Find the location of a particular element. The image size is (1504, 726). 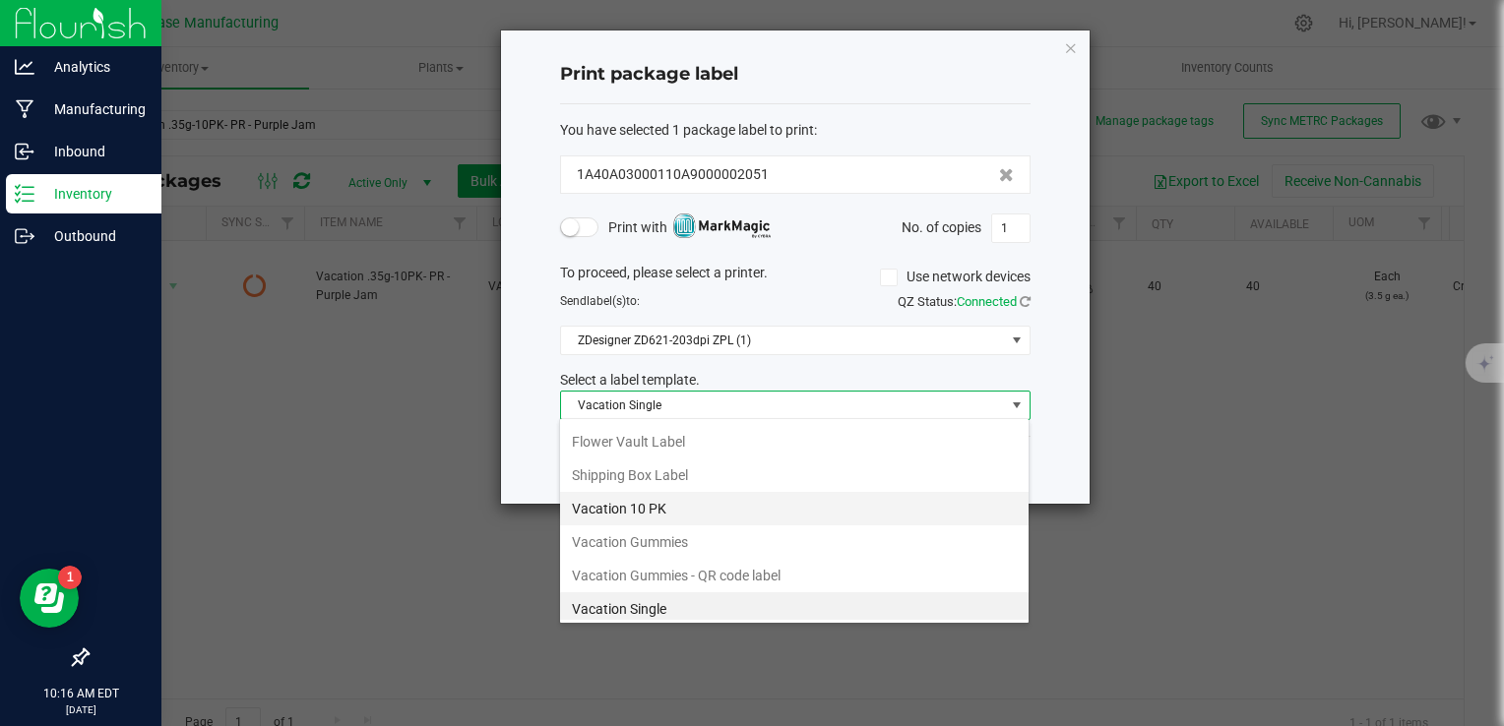

inline-svg: Analytics is located at coordinates (25, 67).